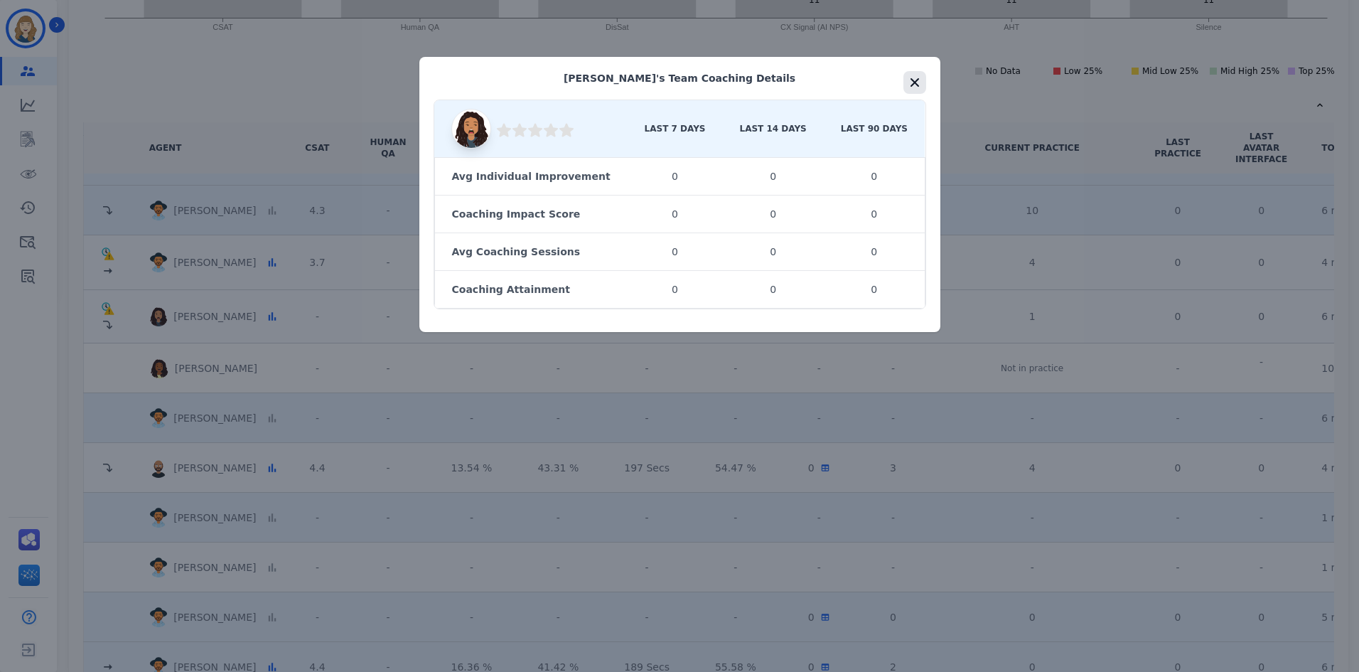 The image size is (1359, 672). I want to click on div: Avg Individual Improvement, so click(531, 176).